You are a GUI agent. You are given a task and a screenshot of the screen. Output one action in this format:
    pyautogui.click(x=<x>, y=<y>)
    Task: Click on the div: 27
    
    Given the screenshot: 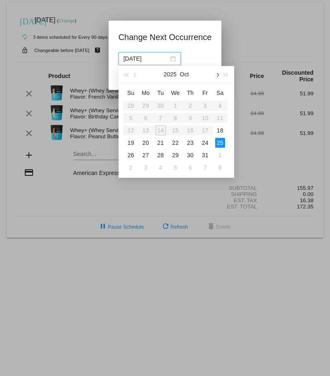 What is the action you would take?
    pyautogui.click(x=146, y=155)
    